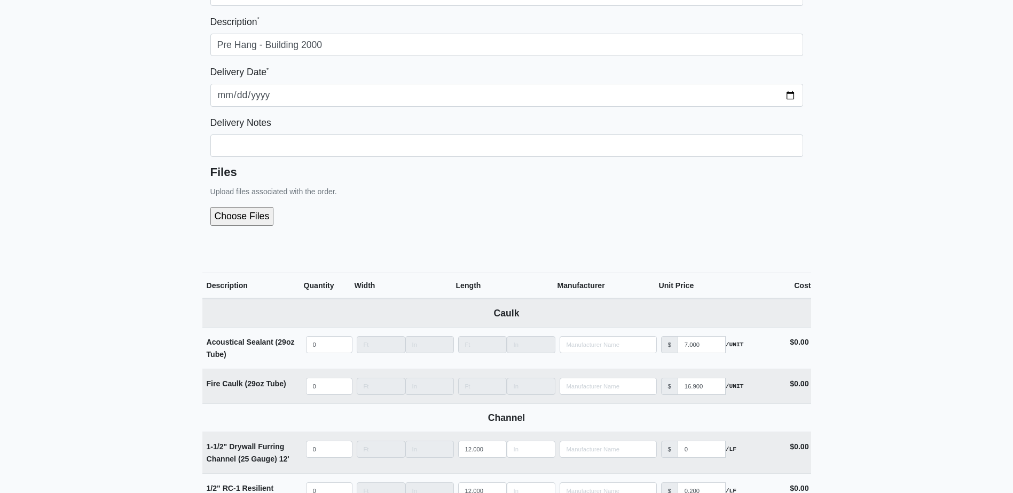 The height and width of the screenshot is (493, 1013). I want to click on label: Delivery Notes, so click(241, 123).